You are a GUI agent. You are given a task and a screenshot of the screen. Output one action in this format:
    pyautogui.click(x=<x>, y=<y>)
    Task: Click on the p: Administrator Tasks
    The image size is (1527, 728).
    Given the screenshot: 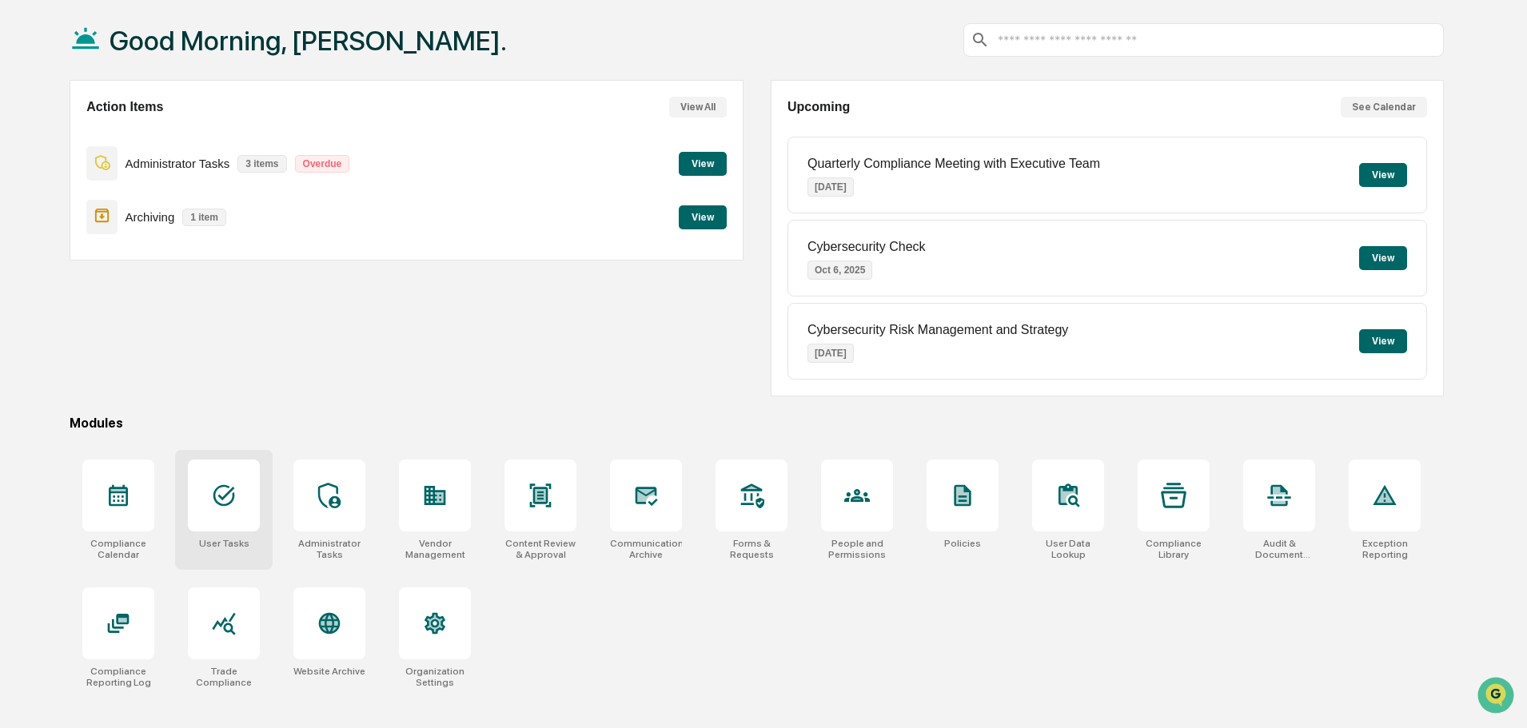 What is the action you would take?
    pyautogui.click(x=177, y=163)
    